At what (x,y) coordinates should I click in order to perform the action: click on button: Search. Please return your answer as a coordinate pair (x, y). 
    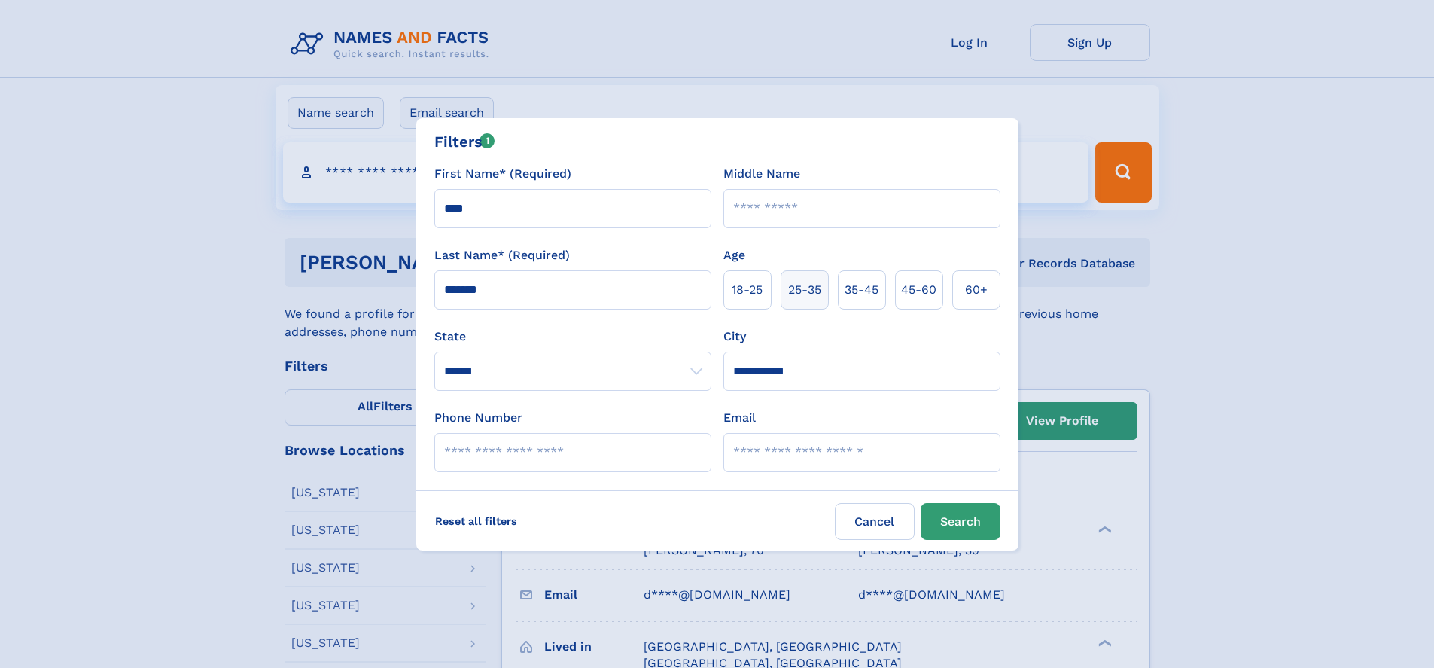
    Looking at the image, I should click on (961, 521).